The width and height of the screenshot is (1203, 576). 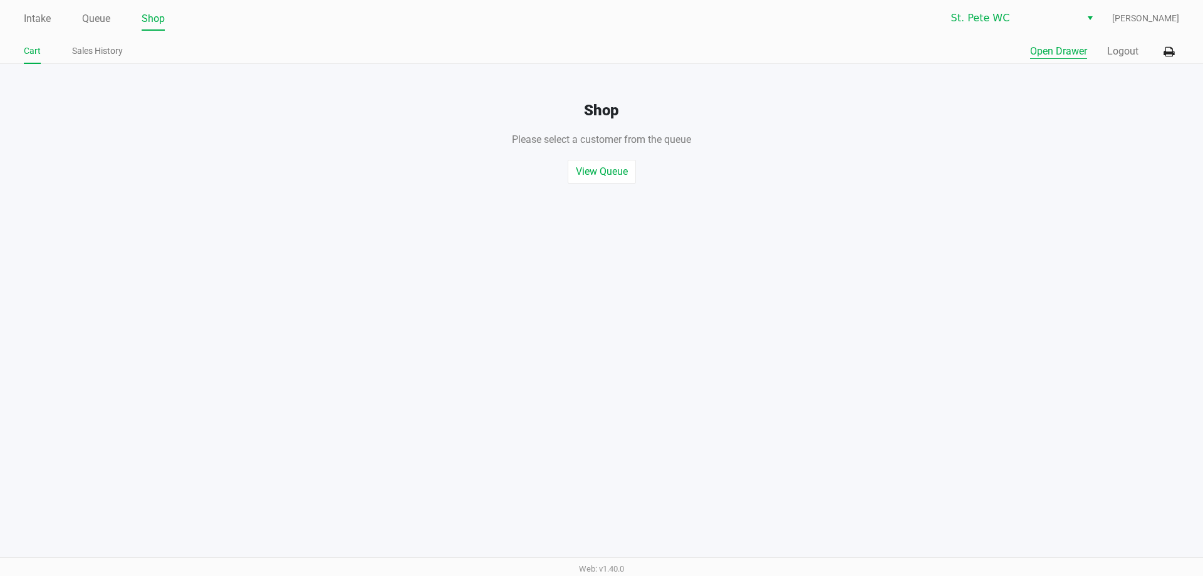 I want to click on a: Shop, so click(x=153, y=19).